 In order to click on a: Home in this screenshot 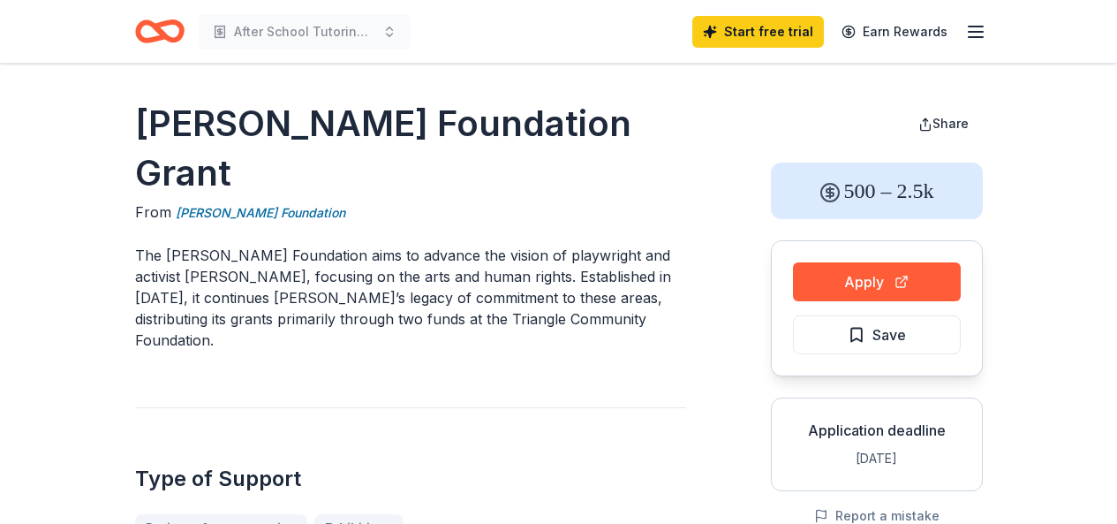, I will do `click(160, 31)`.